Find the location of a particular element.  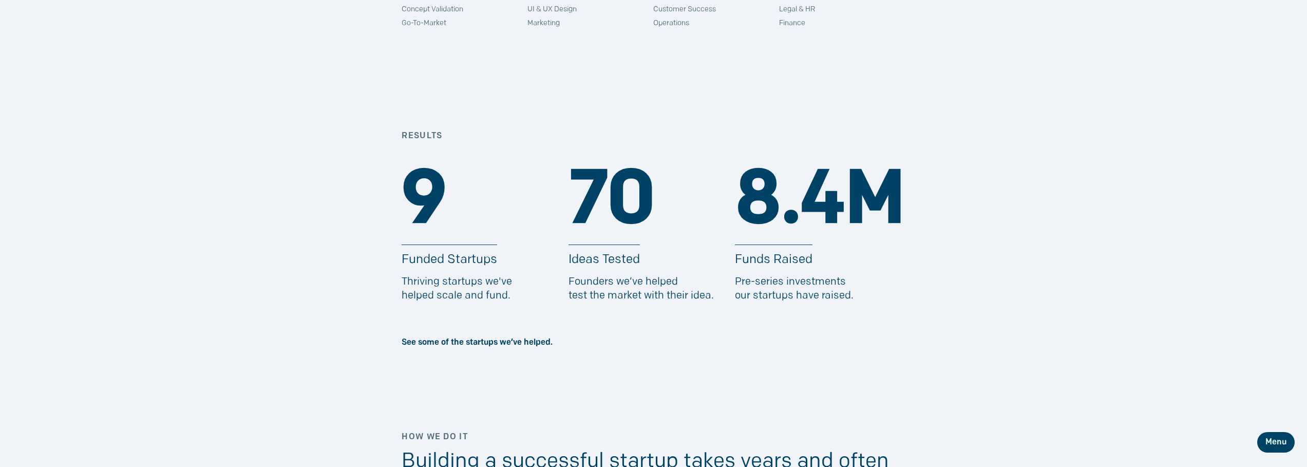

a: See some of the startups we’ve helped. is located at coordinates (477, 342).